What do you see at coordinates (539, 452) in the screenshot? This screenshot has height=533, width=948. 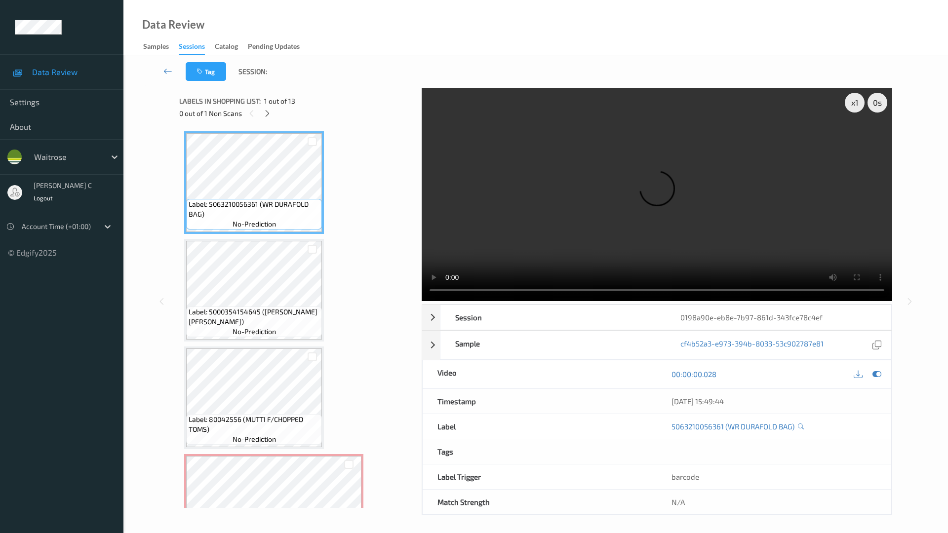 I see `div: Tags` at bounding box center [539, 452].